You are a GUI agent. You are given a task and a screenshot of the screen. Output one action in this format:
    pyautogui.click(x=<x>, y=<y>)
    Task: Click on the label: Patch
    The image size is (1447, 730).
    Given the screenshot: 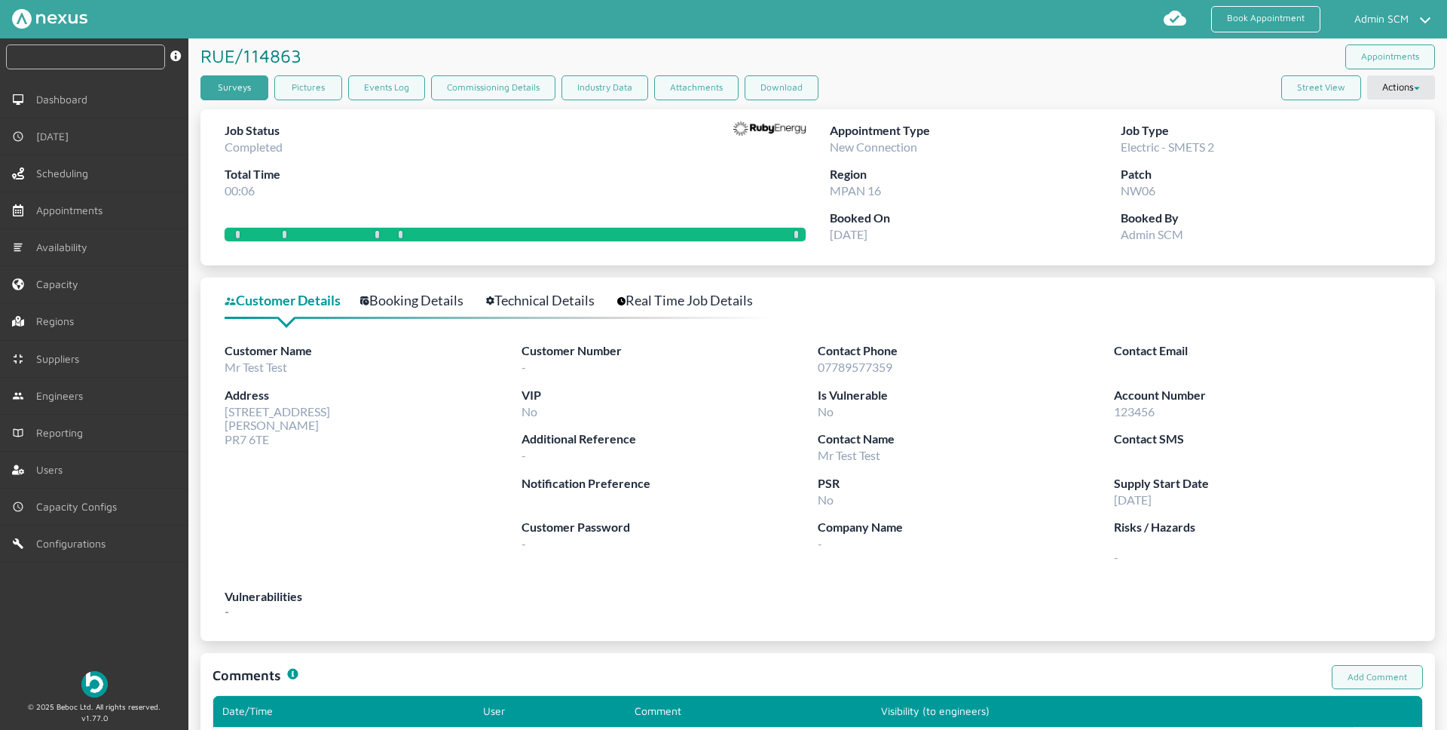 What is the action you would take?
    pyautogui.click(x=1266, y=174)
    